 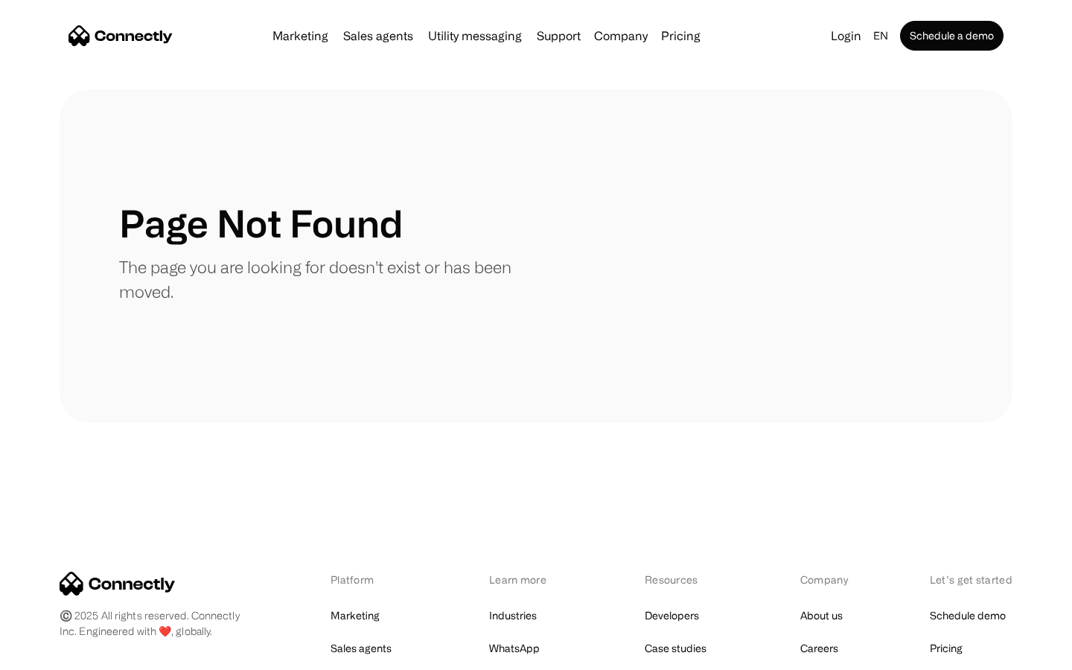 What do you see at coordinates (951, 36) in the screenshot?
I see `a: Schedule a demo` at bounding box center [951, 36].